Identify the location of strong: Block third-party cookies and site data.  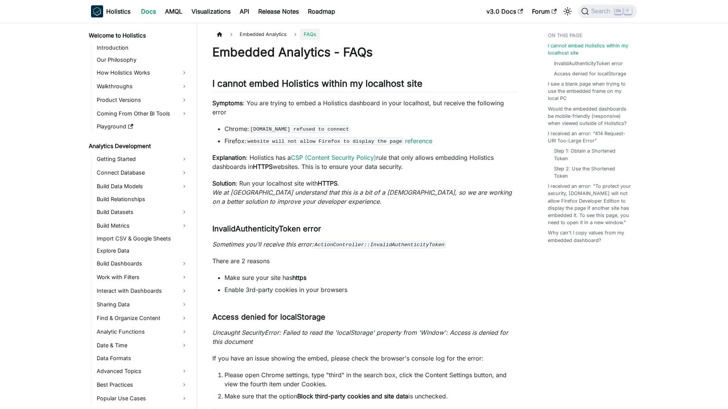
(352, 396).